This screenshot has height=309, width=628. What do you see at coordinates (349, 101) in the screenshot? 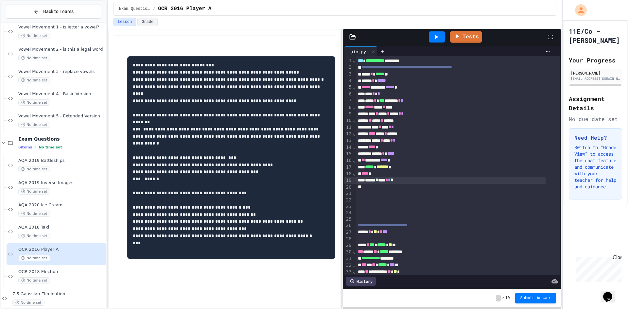
I see `div: 7` at bounding box center [349, 101].